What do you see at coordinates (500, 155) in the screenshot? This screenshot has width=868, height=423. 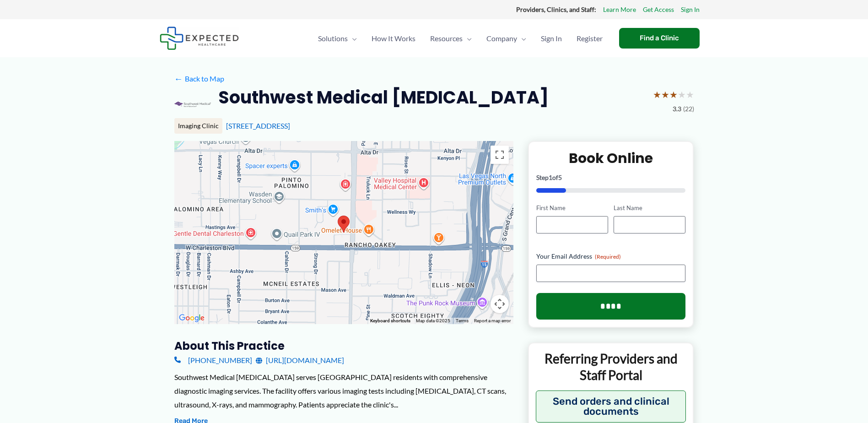 I see `button: Toggle fullscreen view` at bounding box center [500, 155].